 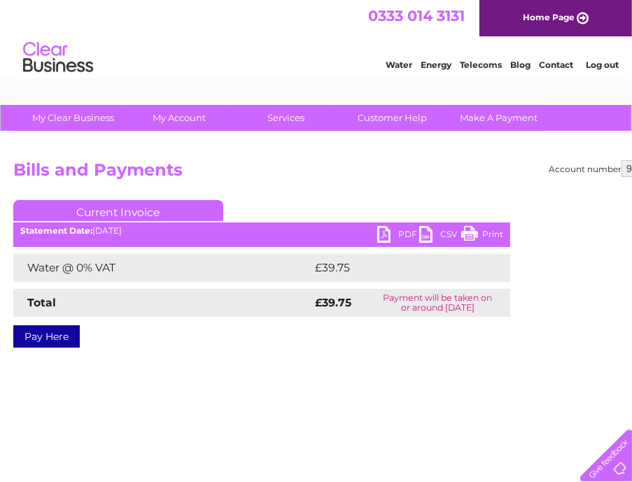 I want to click on b: Statement Date:, so click(x=56, y=230).